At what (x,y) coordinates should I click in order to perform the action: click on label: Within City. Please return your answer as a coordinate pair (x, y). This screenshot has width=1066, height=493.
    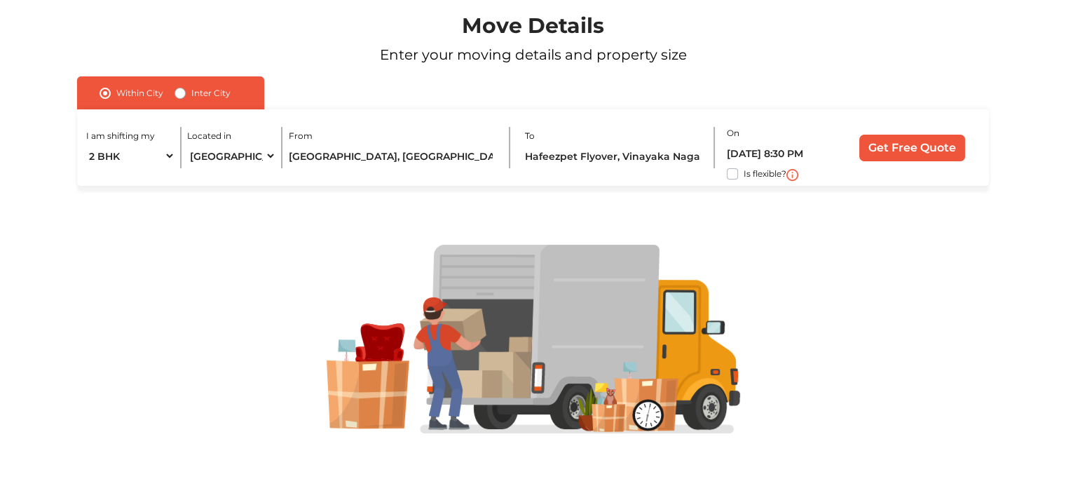
    Looking at the image, I should click on (140, 93).